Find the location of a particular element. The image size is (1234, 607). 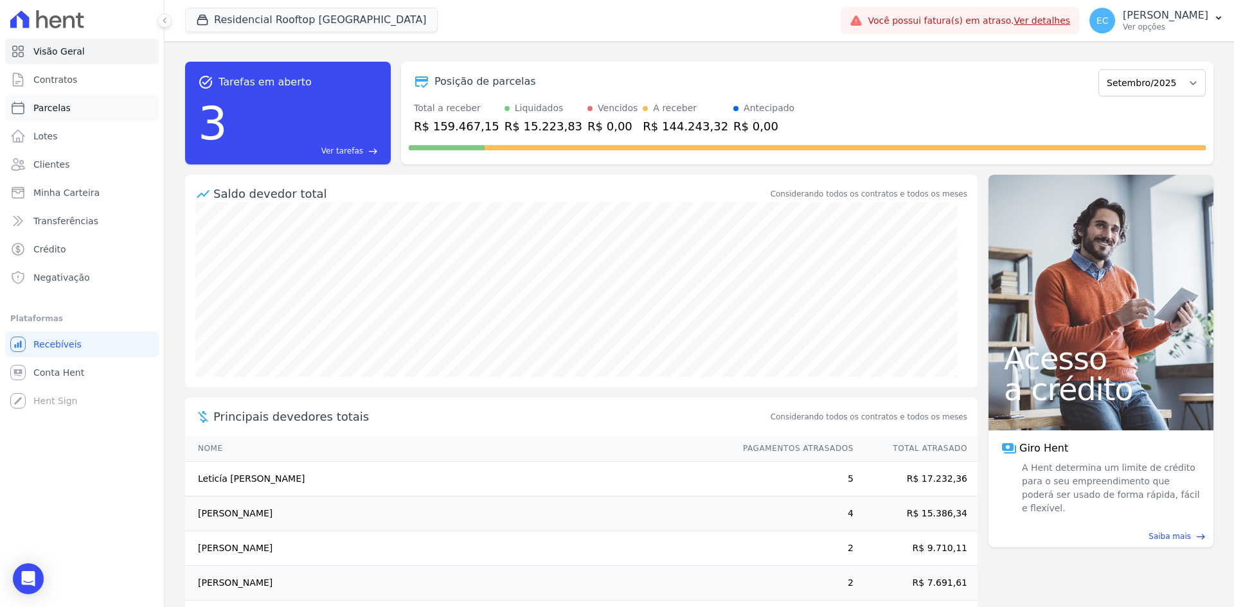

span: Crédito is located at coordinates (49, 249).